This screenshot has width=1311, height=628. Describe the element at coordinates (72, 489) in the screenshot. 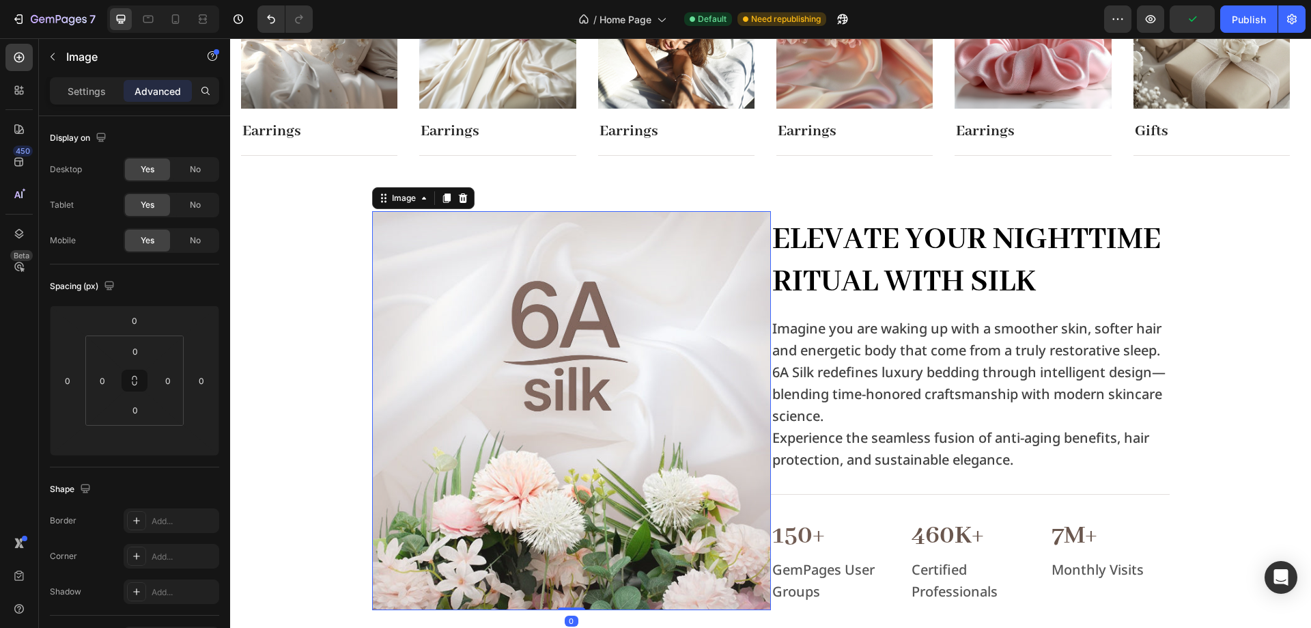

I see `div: Shape` at that location.